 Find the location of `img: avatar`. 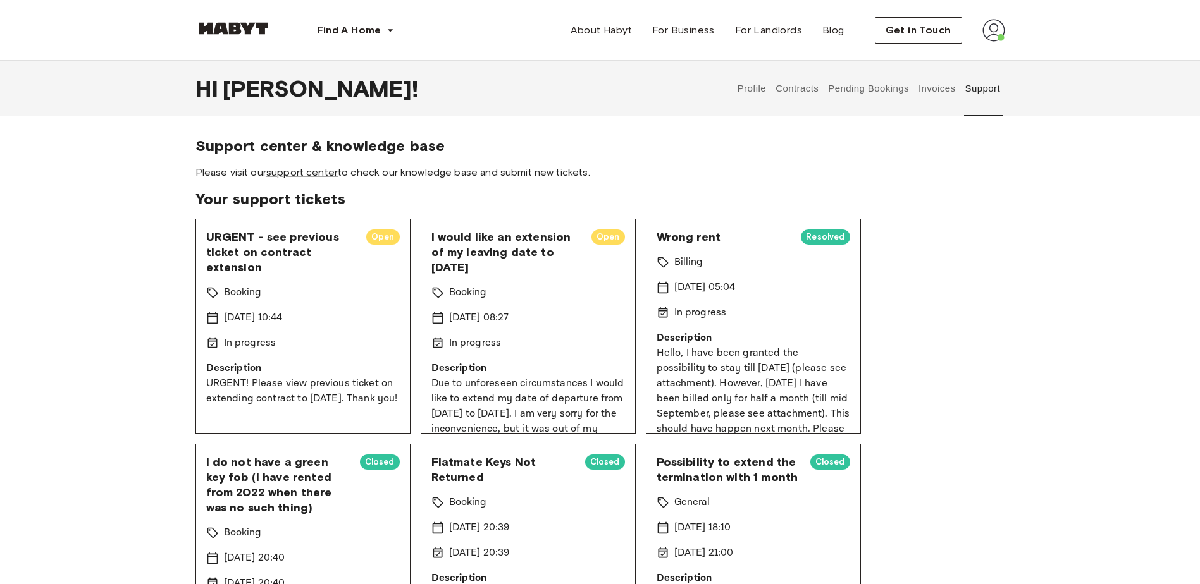

img: avatar is located at coordinates (994, 30).